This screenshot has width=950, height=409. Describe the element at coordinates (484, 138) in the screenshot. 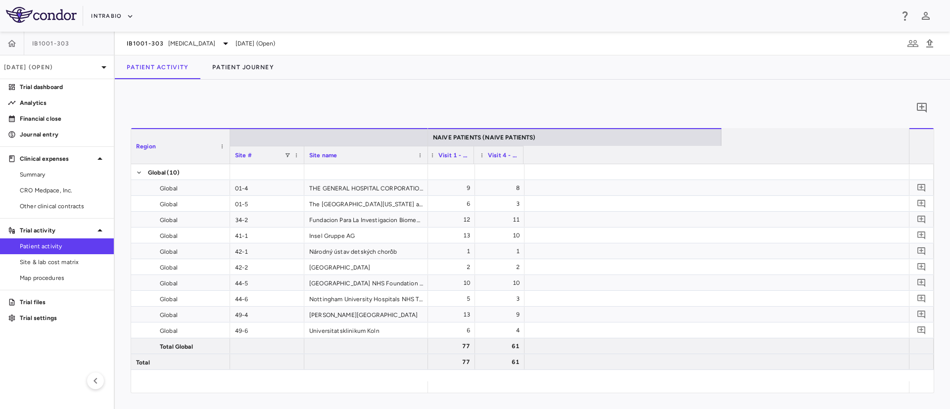

I see `span: NAIVE PATIENTS (NAIVE PATIENTS)` at that location.